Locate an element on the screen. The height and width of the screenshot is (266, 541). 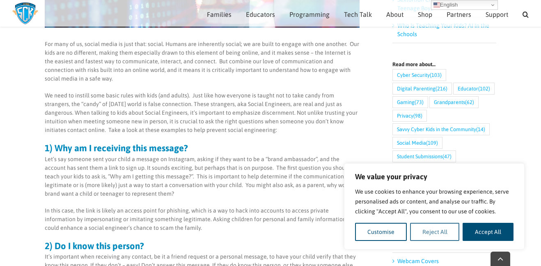
p: We use cookies to enhance your browsing experience, serve personalised ads or content, and analys... is located at coordinates (434, 201).